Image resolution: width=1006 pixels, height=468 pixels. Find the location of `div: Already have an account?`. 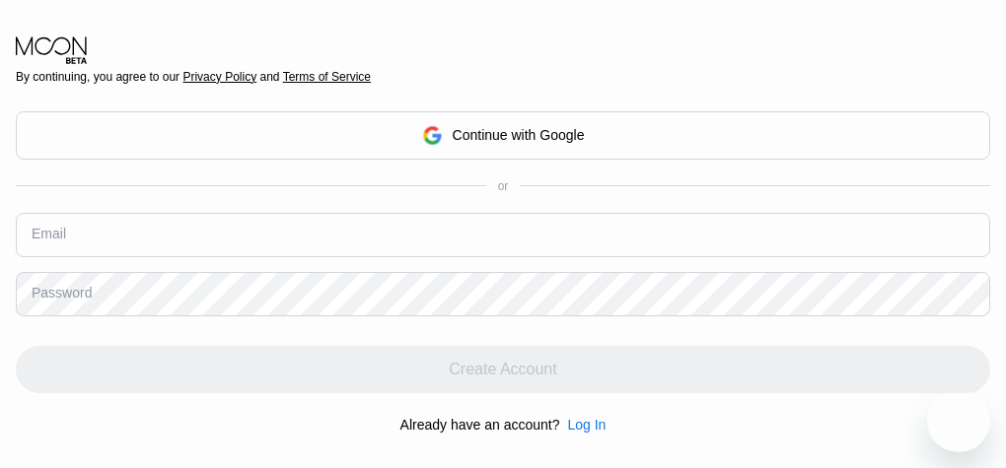

div: Already have an account? is located at coordinates (480, 425).